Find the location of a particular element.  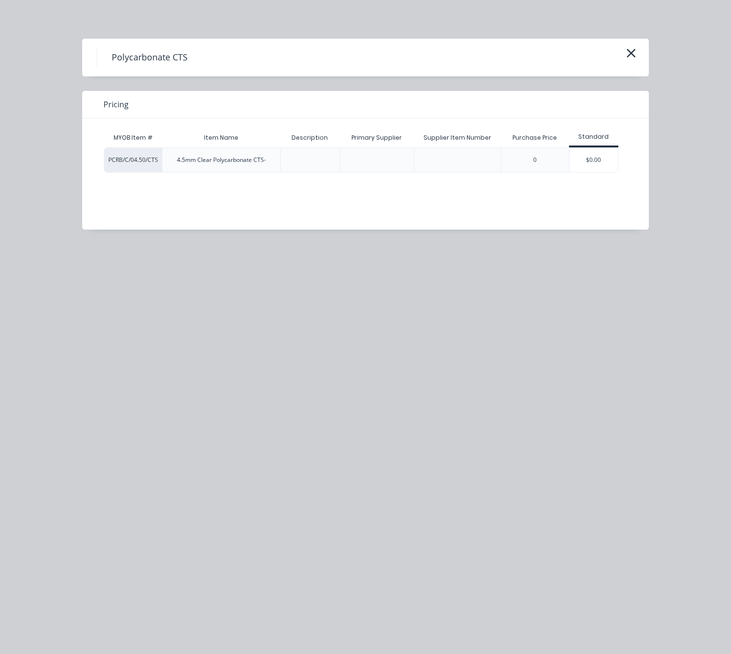

div: Primary Supplier is located at coordinates (377, 138).